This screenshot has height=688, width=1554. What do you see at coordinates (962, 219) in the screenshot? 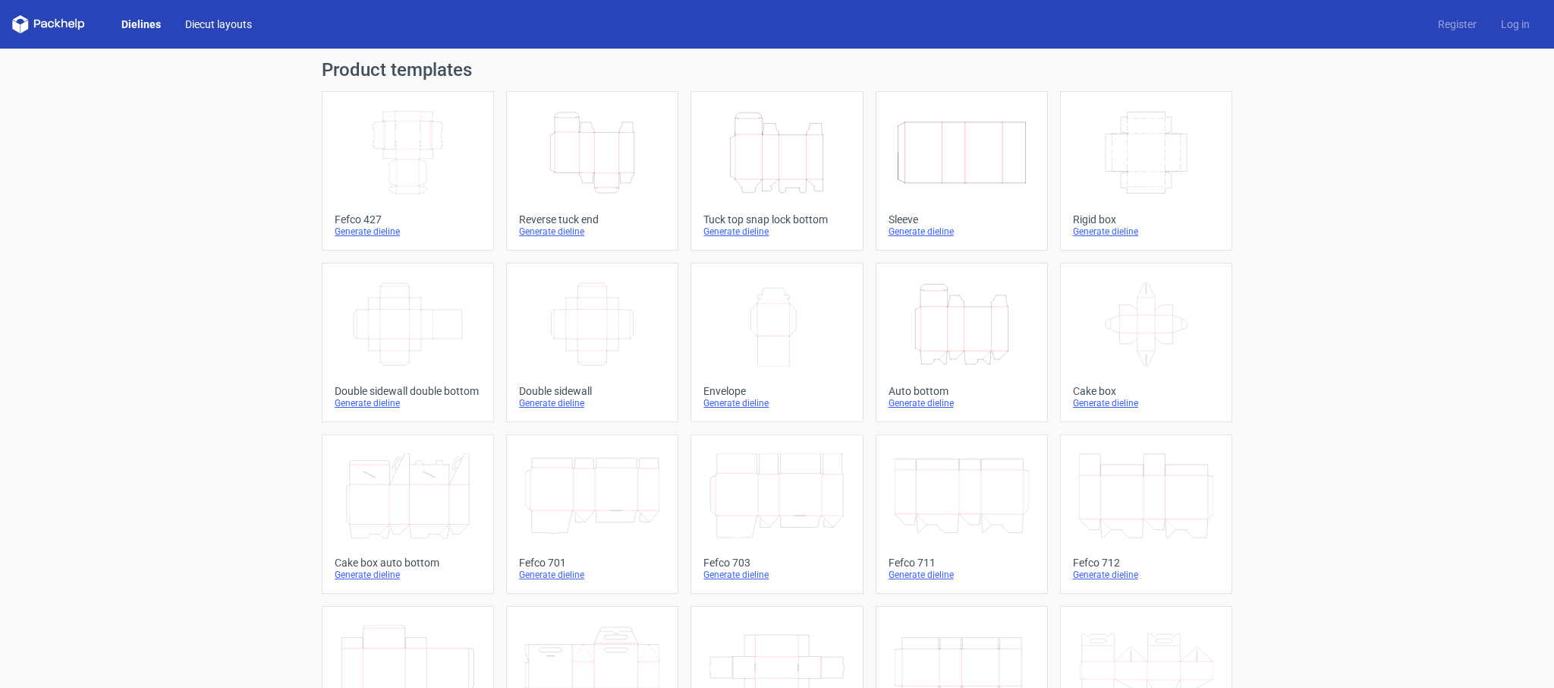
I see `div: Sleeve` at bounding box center [962, 219].